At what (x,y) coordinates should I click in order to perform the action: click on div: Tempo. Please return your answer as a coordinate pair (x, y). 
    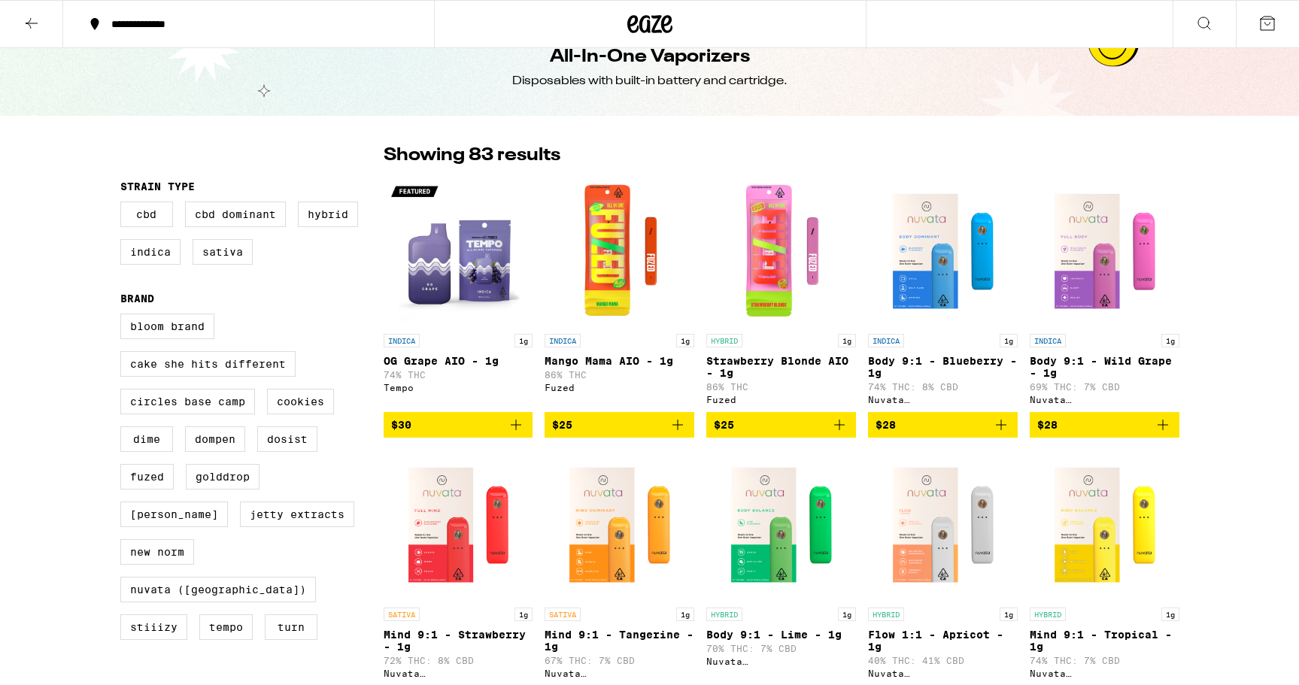
    Looking at the image, I should click on (458, 387).